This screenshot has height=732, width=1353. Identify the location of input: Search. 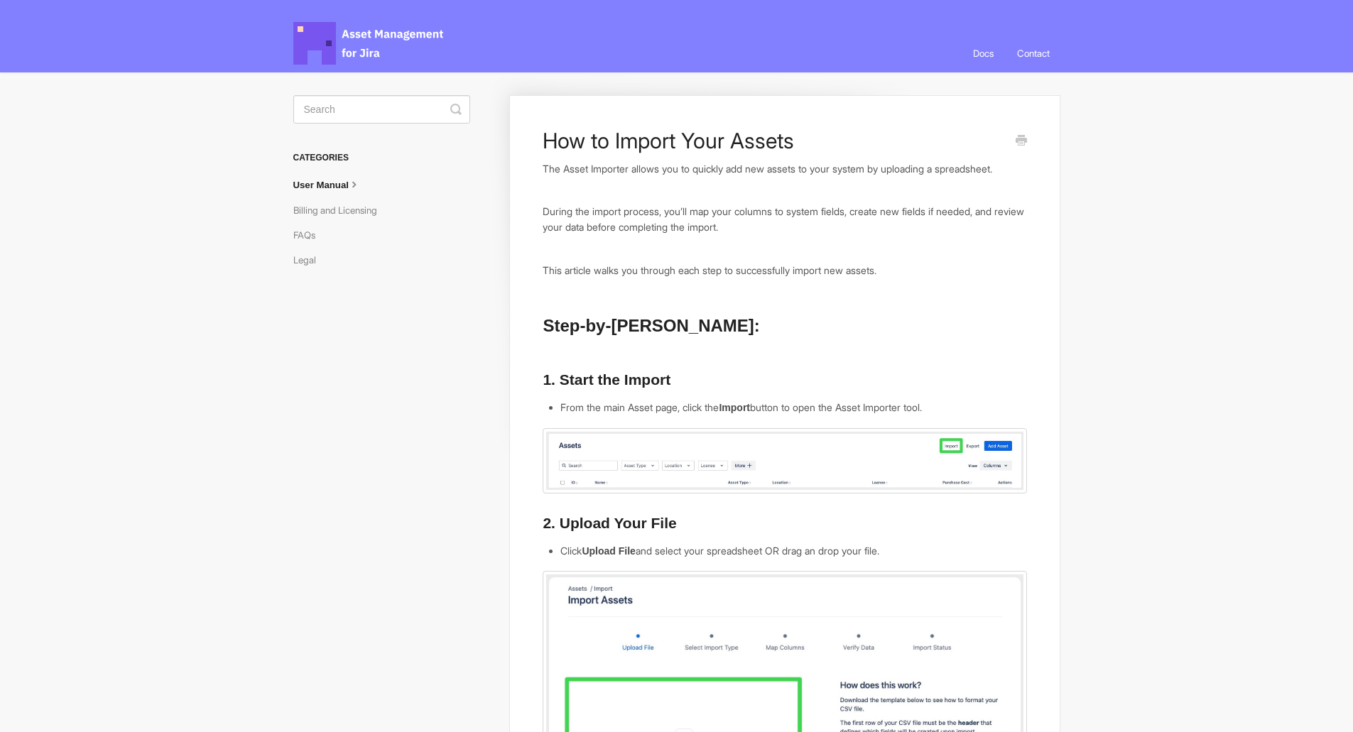
(381, 109).